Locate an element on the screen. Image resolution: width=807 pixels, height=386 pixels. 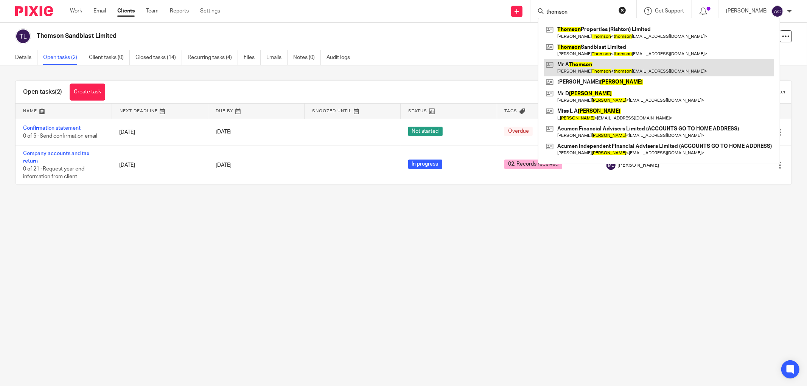
a: Closed tasks (14) is located at coordinates (159, 58).